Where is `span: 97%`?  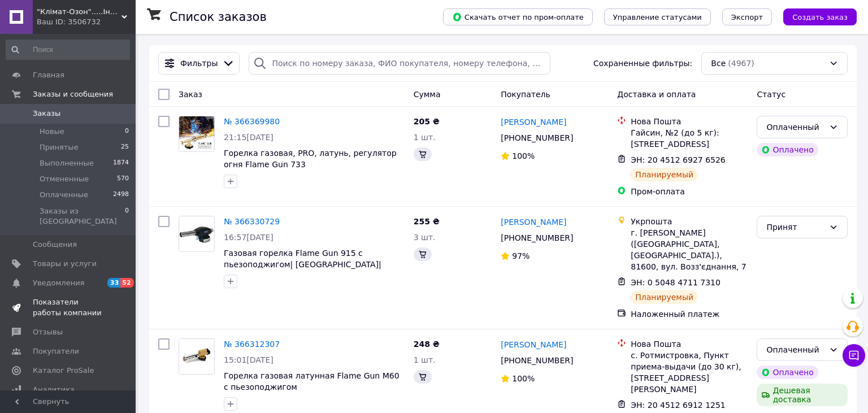 span: 97% is located at coordinates (521, 256).